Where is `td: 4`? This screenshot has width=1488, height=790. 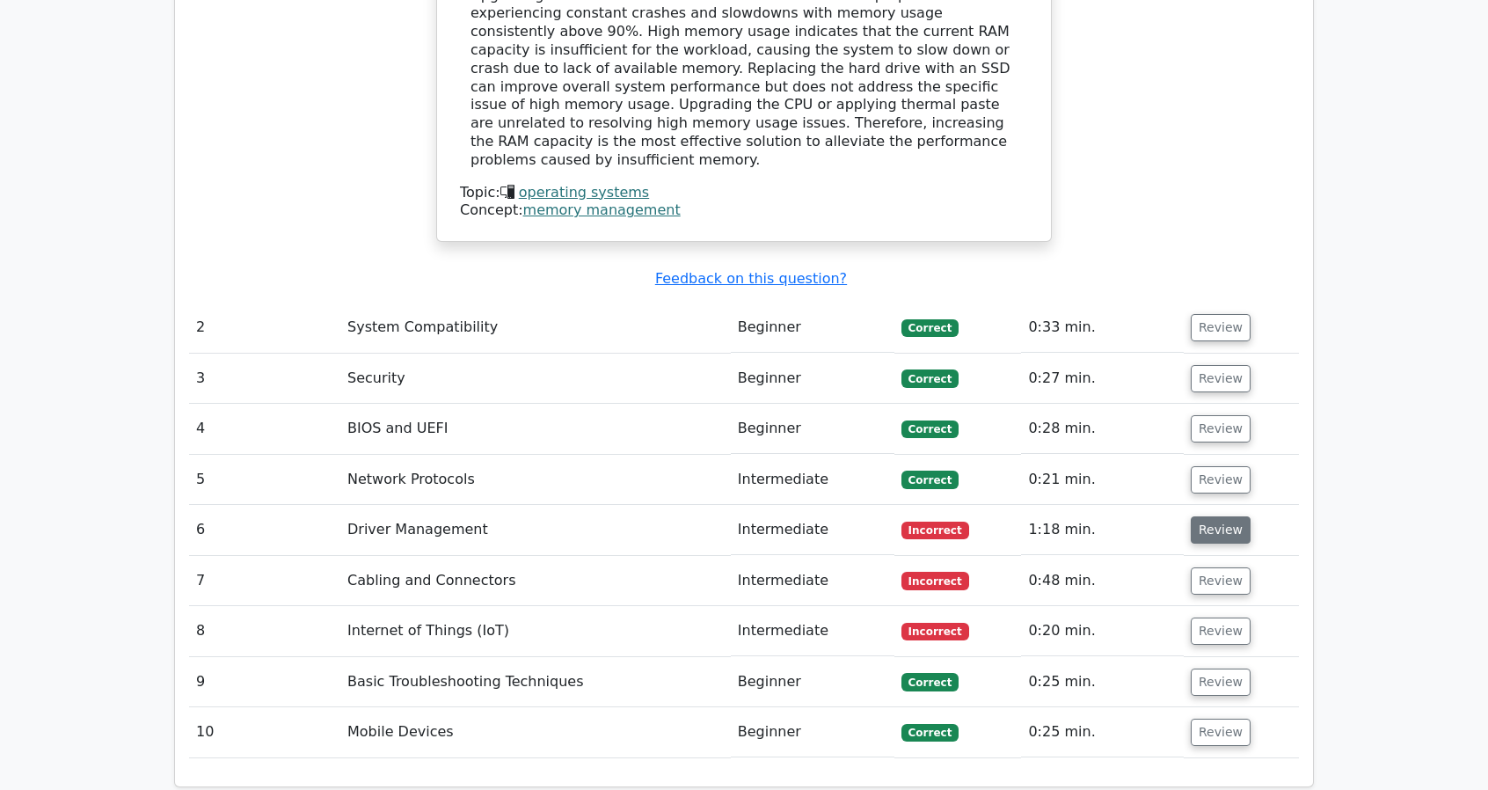 td: 4 is located at coordinates (265, 428).